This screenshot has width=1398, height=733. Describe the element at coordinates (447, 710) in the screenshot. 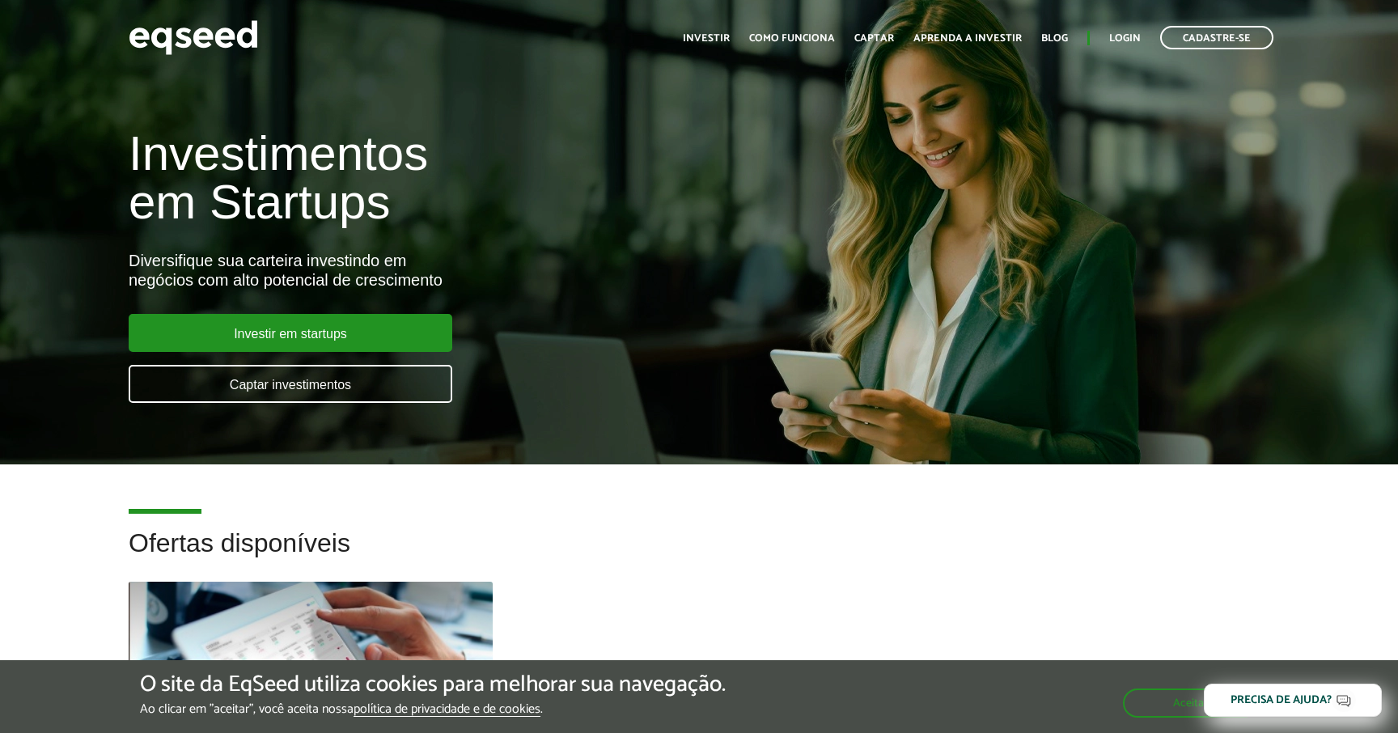

I see `a: política de privacidade e de cookies` at that location.